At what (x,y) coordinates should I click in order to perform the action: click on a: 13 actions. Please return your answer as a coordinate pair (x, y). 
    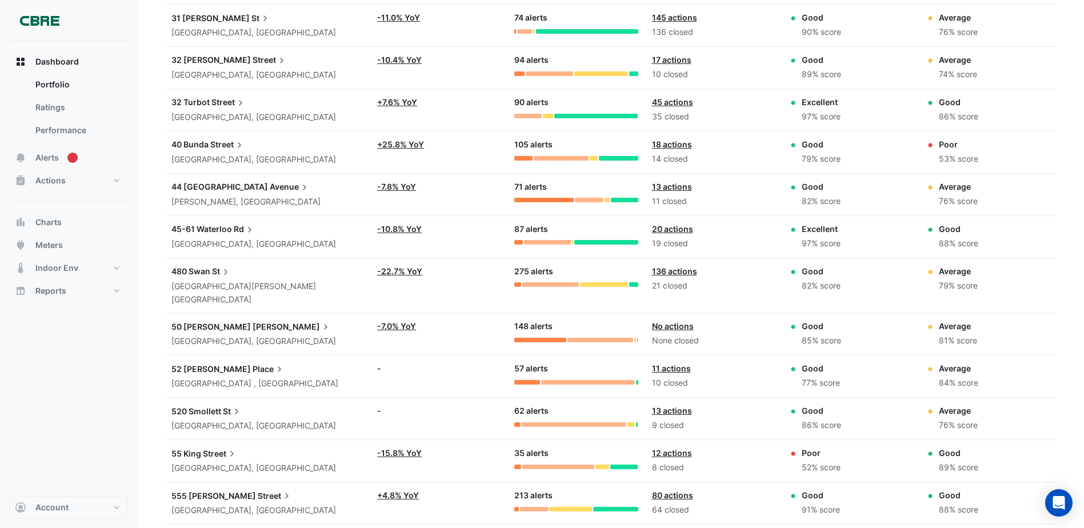
    Looking at the image, I should click on (672, 186).